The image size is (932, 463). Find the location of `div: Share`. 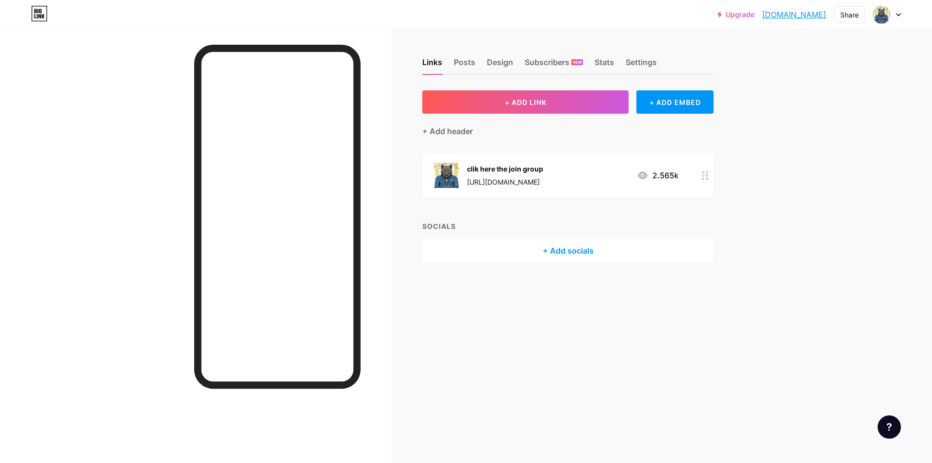

div: Share is located at coordinates (850, 15).